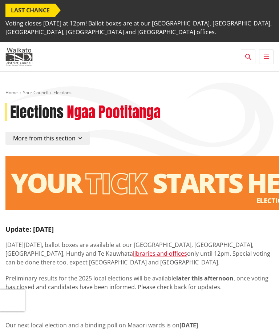  What do you see at coordinates (140, 282) in the screenshot?
I see `p: Preliminary results for the 2025 local elections will be available , once voting has closed and c...` at bounding box center [140, 282].